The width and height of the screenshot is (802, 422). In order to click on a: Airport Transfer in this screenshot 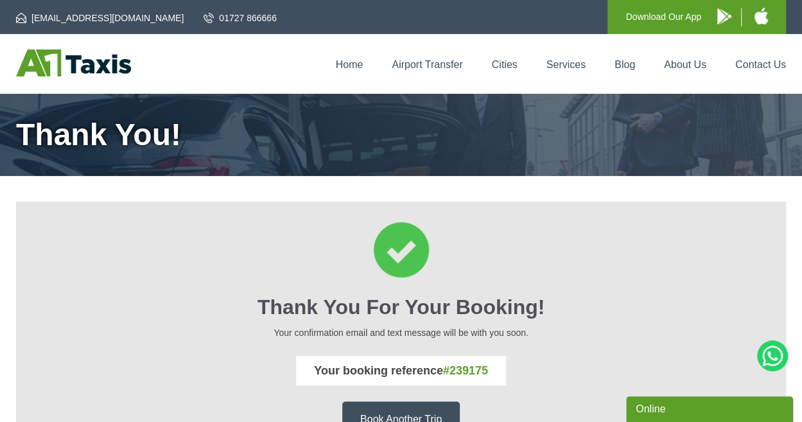, I will do `click(427, 64)`.